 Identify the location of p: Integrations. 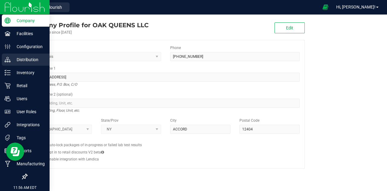
(29, 124).